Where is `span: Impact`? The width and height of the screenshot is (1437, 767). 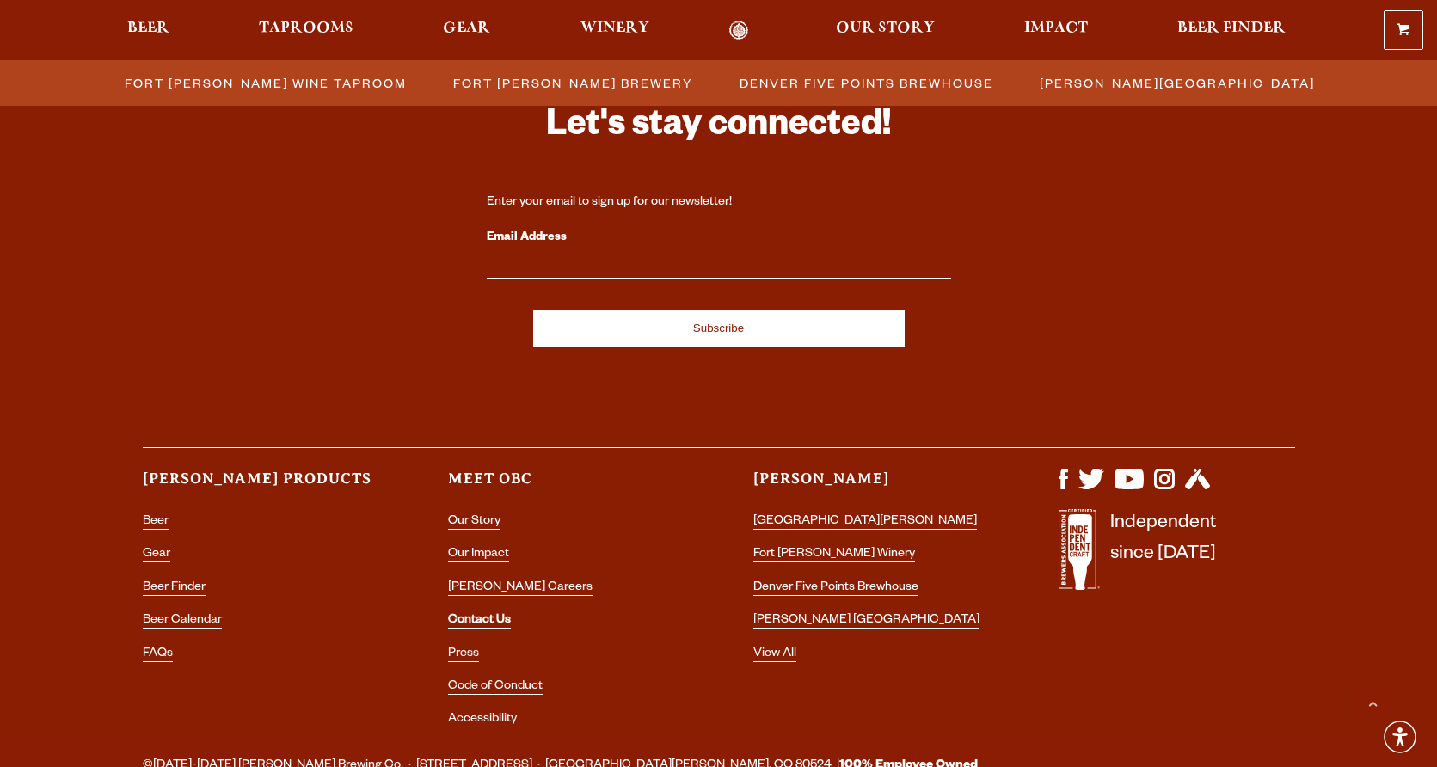
span: Impact is located at coordinates (1056, 28).